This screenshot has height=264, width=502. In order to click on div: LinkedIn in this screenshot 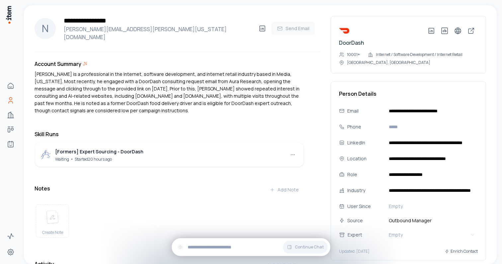, I will do `click(365, 143)`.